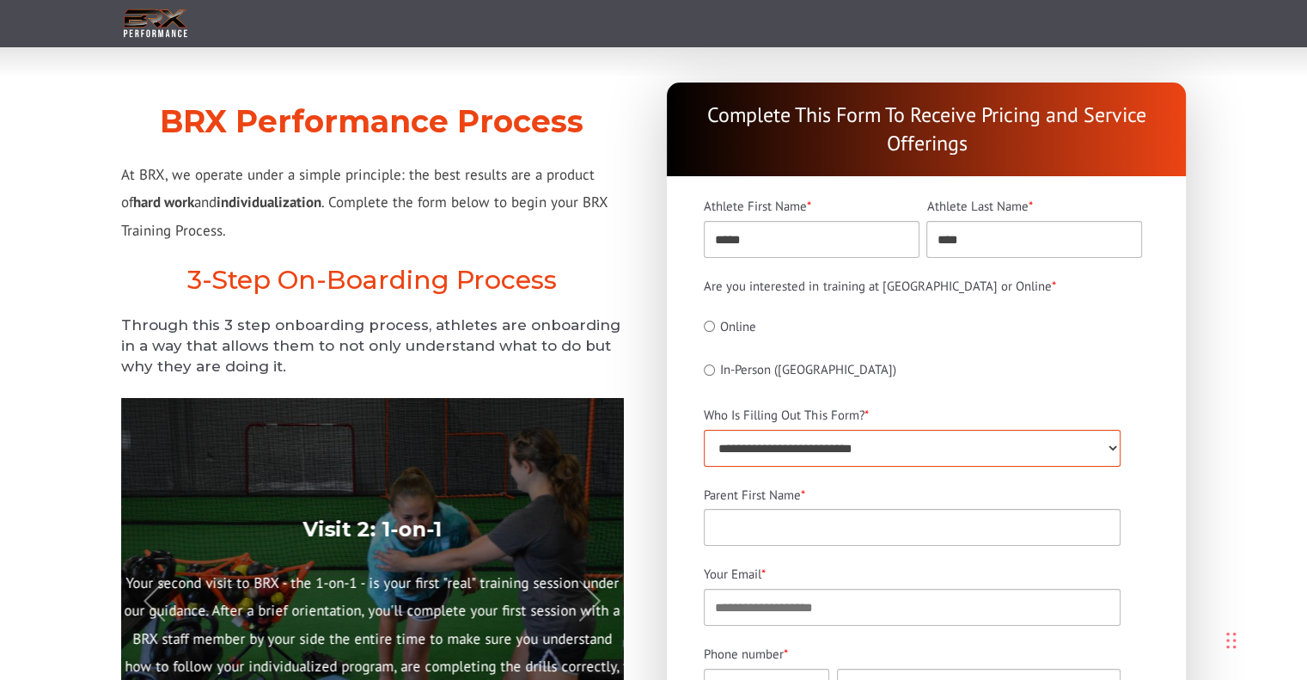 This screenshot has width=1307, height=680. What do you see at coordinates (269, 202) in the screenshot?
I see `strong: individualization` at bounding box center [269, 202].